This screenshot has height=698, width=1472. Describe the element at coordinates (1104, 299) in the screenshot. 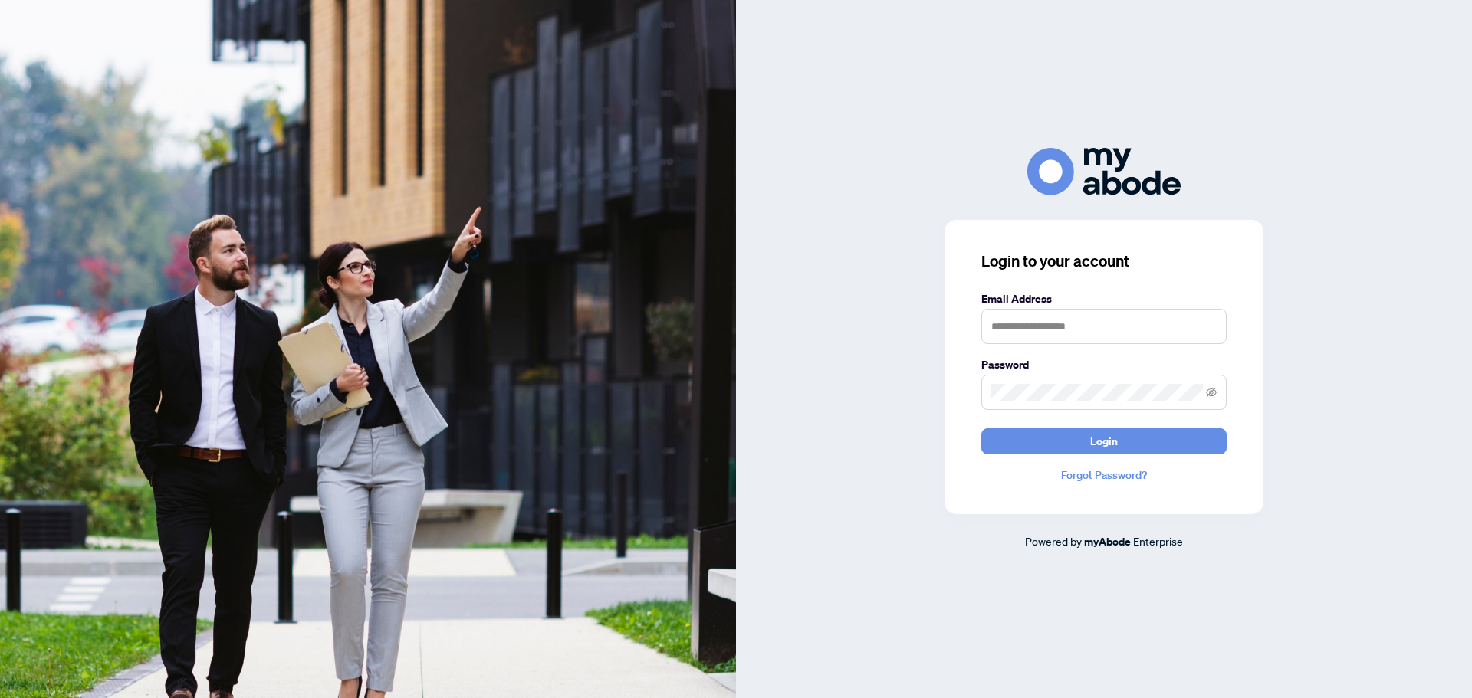

I see `label: Email Address` at that location.